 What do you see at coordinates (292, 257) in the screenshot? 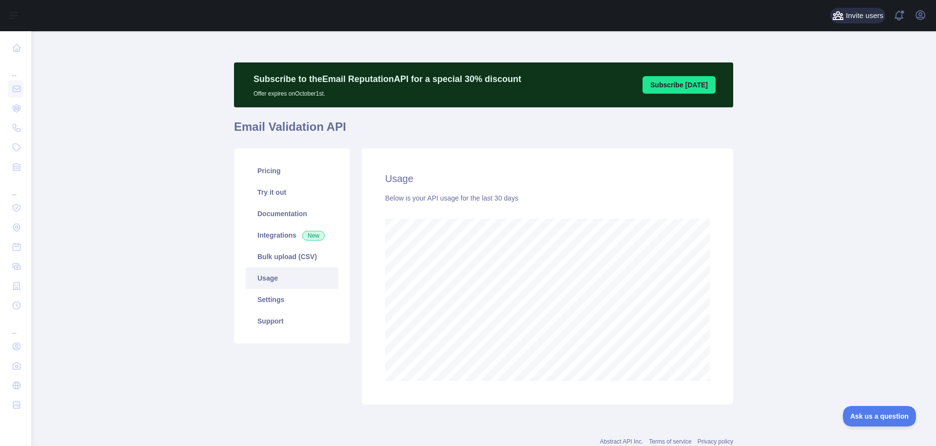
I see `a: Bulk upload (CSV)` at bounding box center [292, 257].